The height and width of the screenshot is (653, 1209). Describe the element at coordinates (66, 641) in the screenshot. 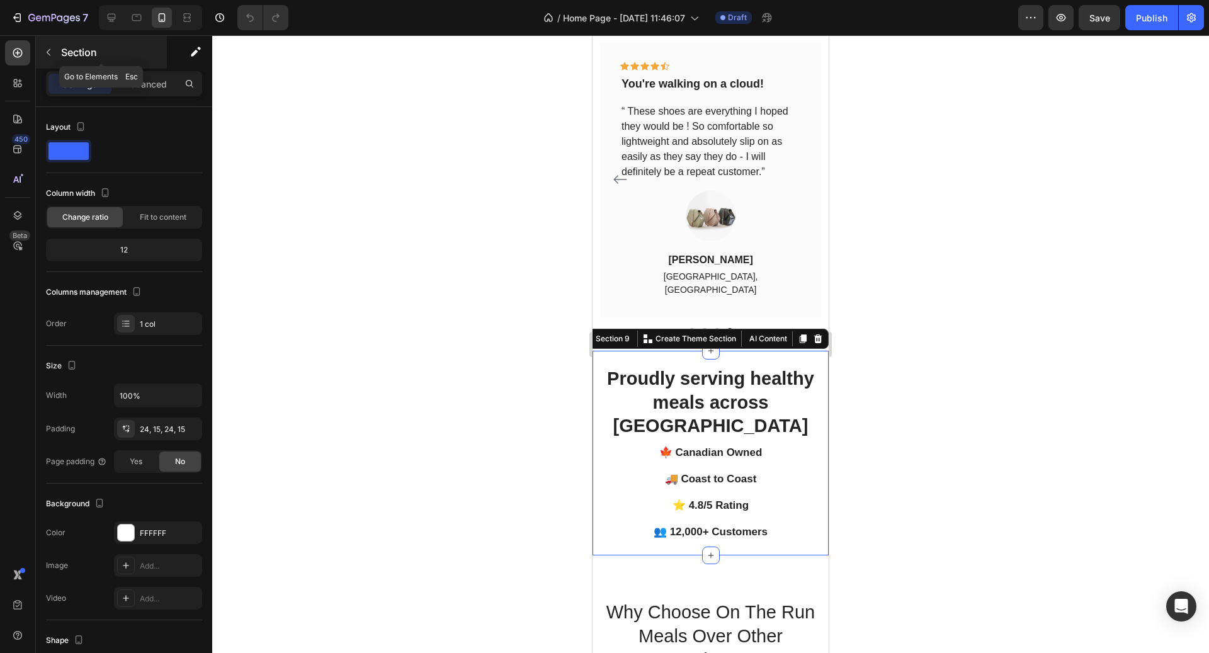

I see `div: Shape` at that location.